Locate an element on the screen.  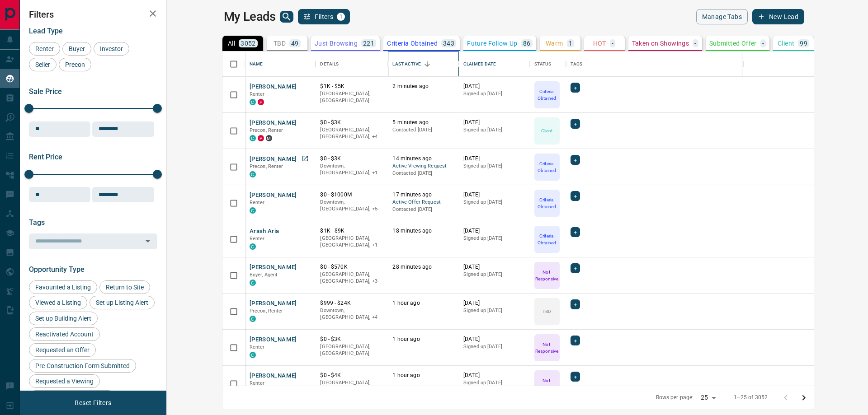
p: Client is located at coordinates (547, 131).